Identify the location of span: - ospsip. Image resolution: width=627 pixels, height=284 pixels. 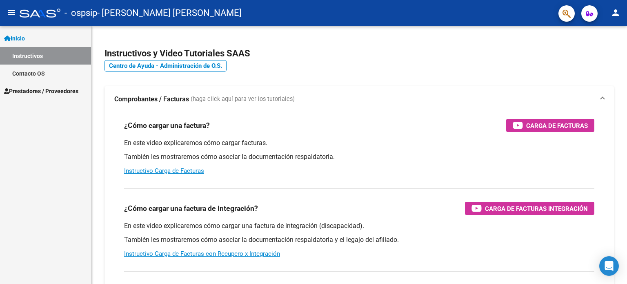
(81, 13).